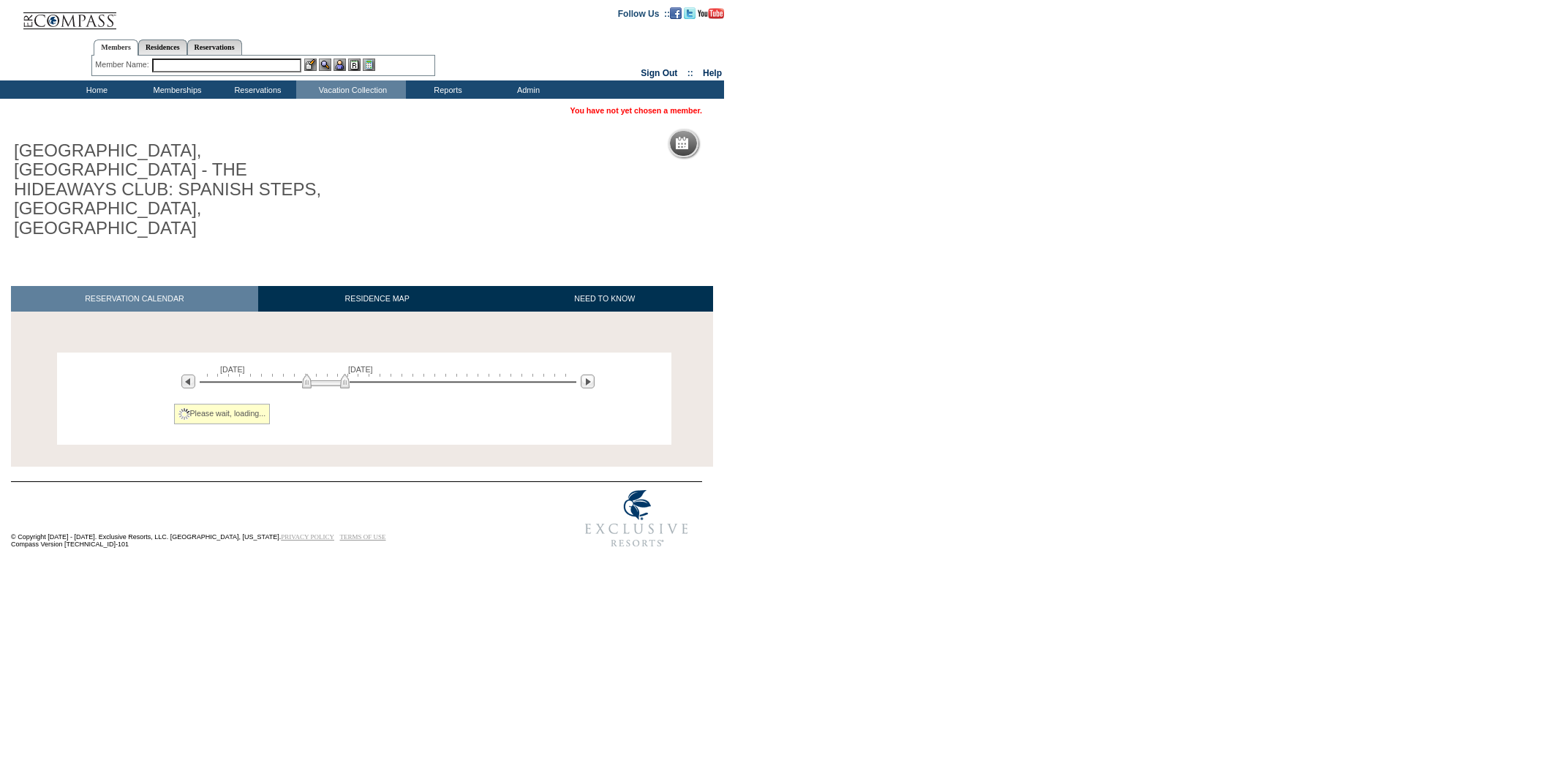 The image size is (1560, 779). I want to click on a: RESIDENCE MAP, so click(377, 298).